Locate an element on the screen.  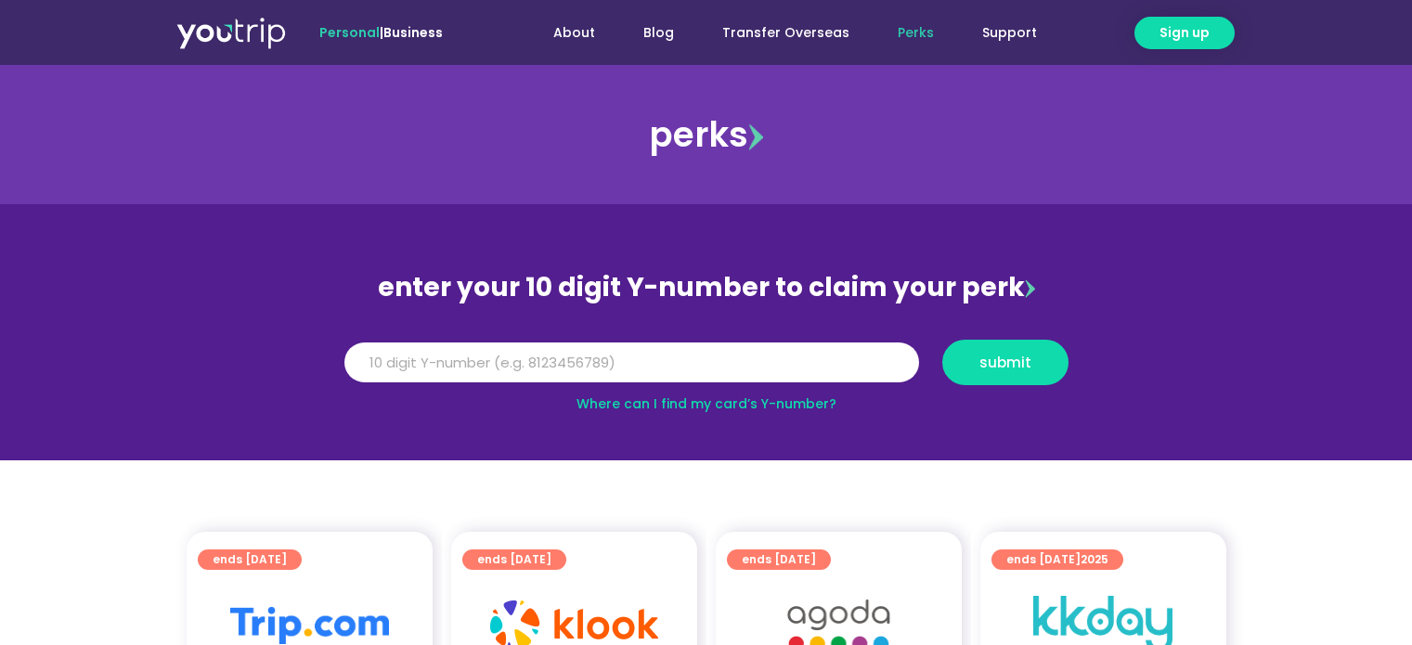
div: enter your 10 digit Y-number to claim your perk is located at coordinates (706, 288).